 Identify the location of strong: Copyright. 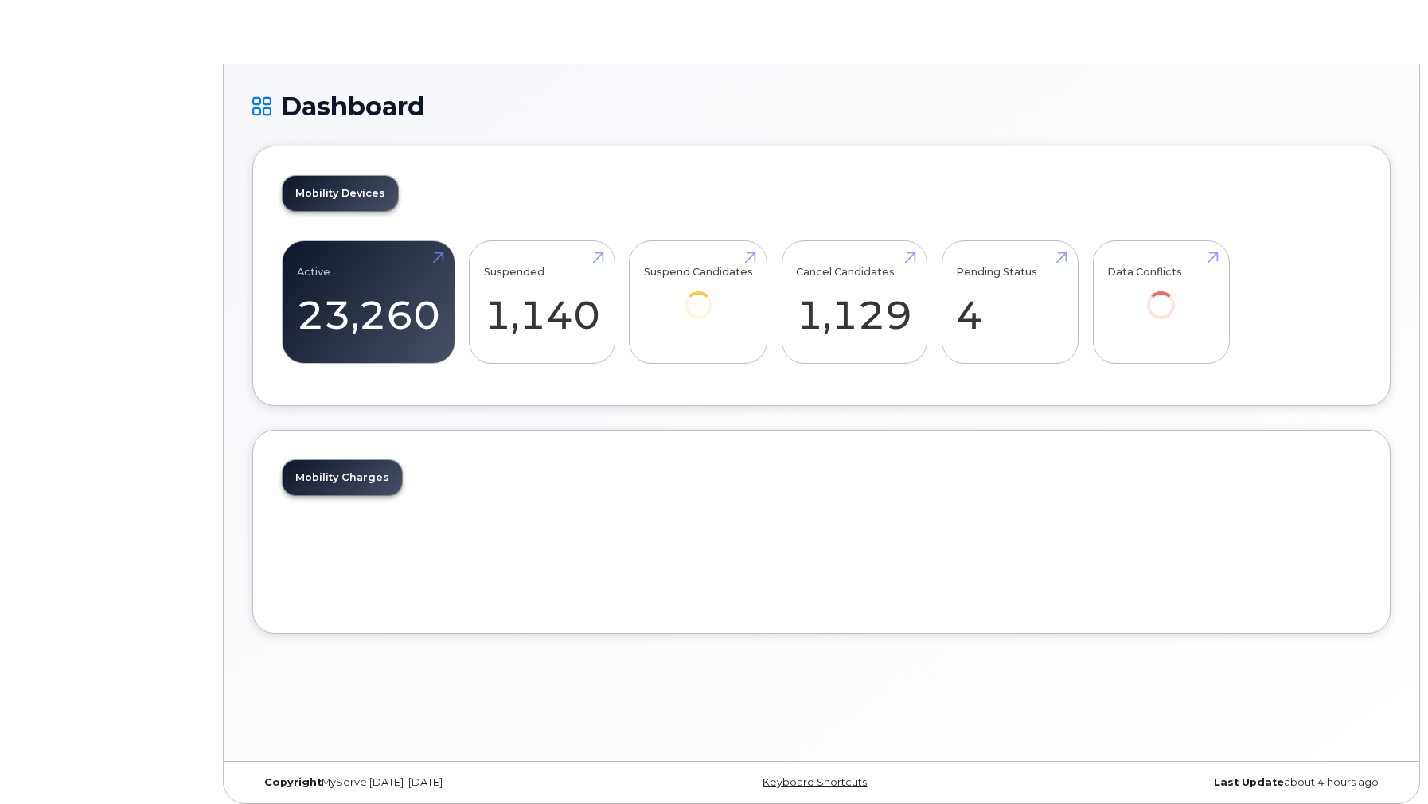
(293, 782).